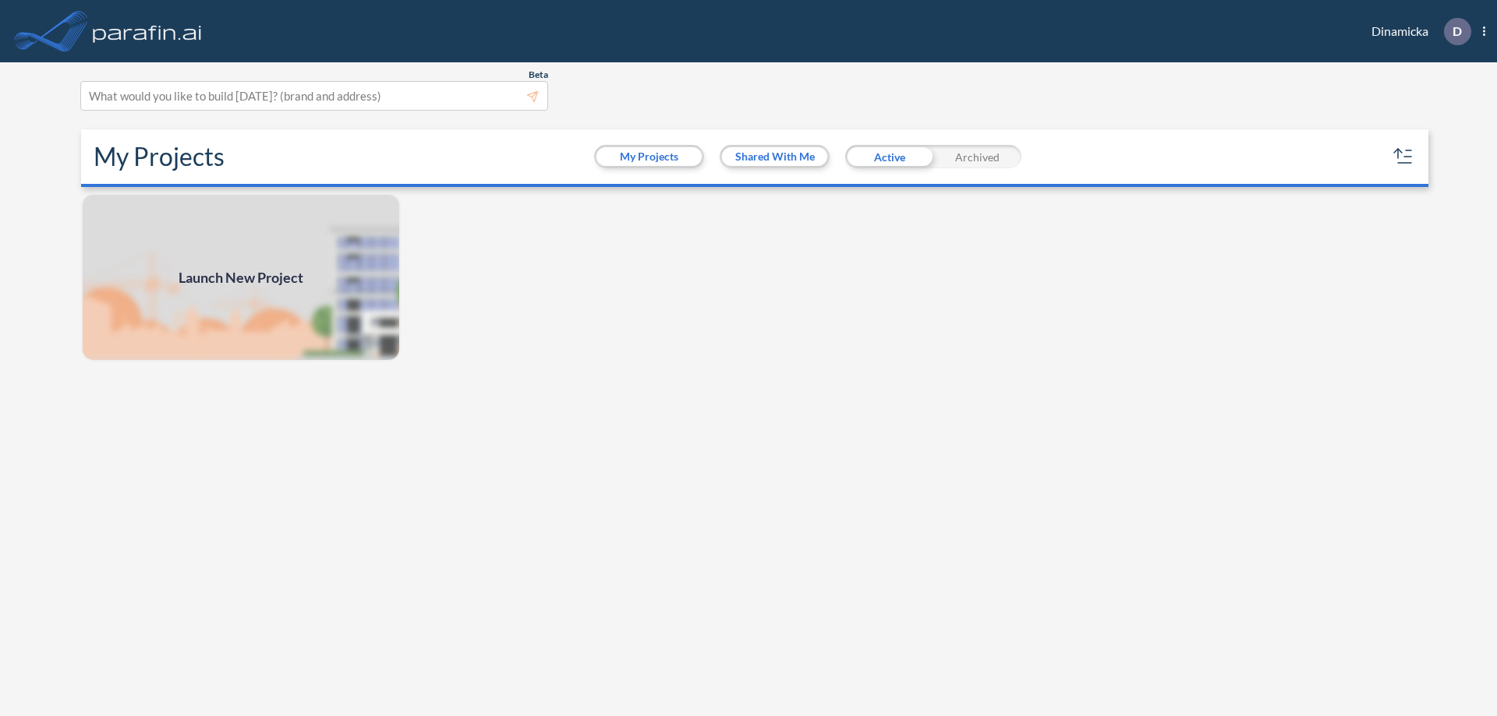 This screenshot has width=1497, height=716. What do you see at coordinates (241, 277) in the screenshot?
I see `a: Launch New Project` at bounding box center [241, 277].